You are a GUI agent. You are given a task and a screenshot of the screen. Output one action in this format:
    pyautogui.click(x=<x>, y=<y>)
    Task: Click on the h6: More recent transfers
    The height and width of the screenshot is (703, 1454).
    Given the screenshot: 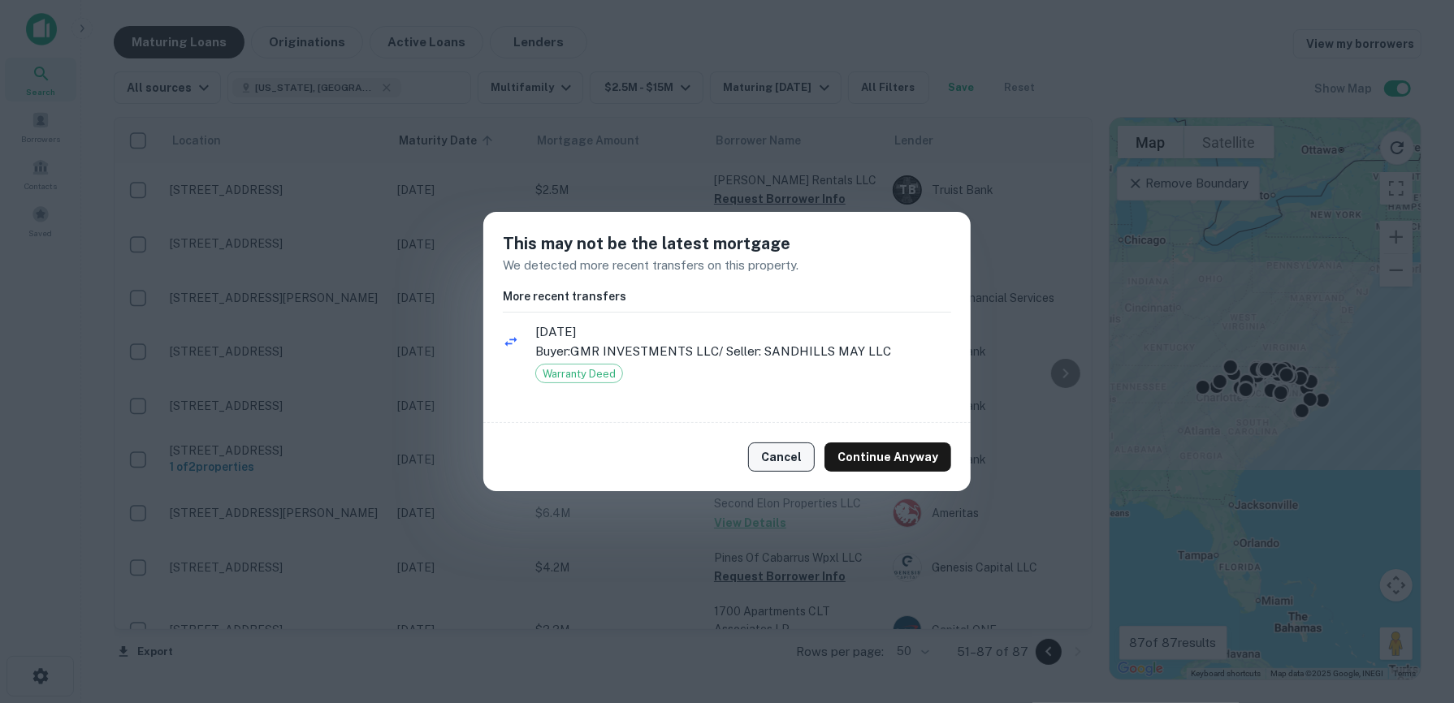 What is the action you would take?
    pyautogui.click(x=727, y=296)
    